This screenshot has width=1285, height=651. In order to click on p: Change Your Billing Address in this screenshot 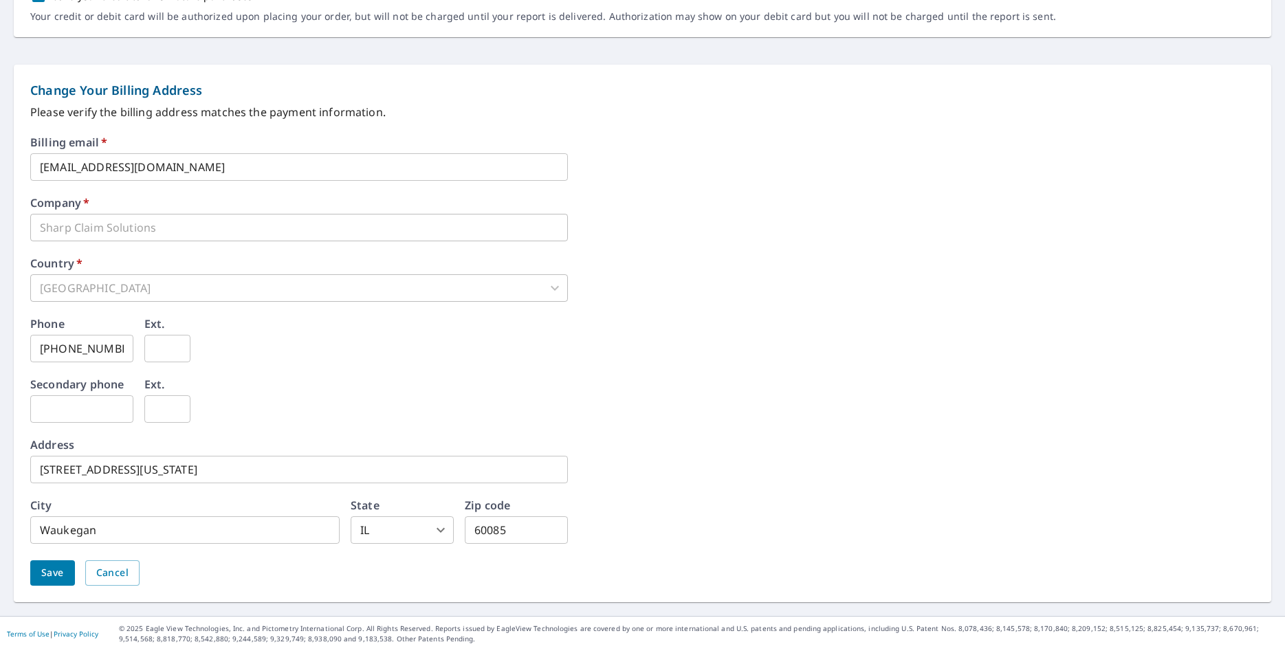, I will do `click(642, 90)`.